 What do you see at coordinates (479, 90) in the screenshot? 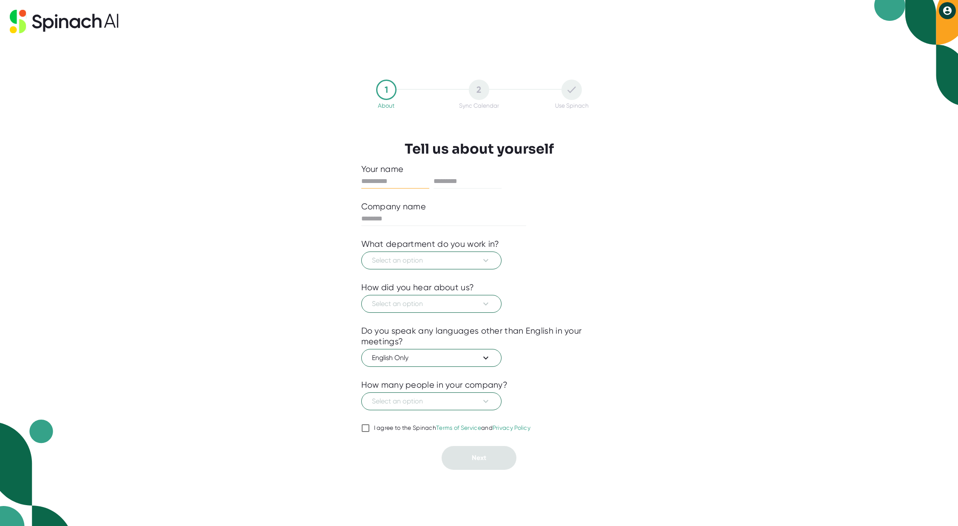
I see `div: 2` at bounding box center [479, 90].